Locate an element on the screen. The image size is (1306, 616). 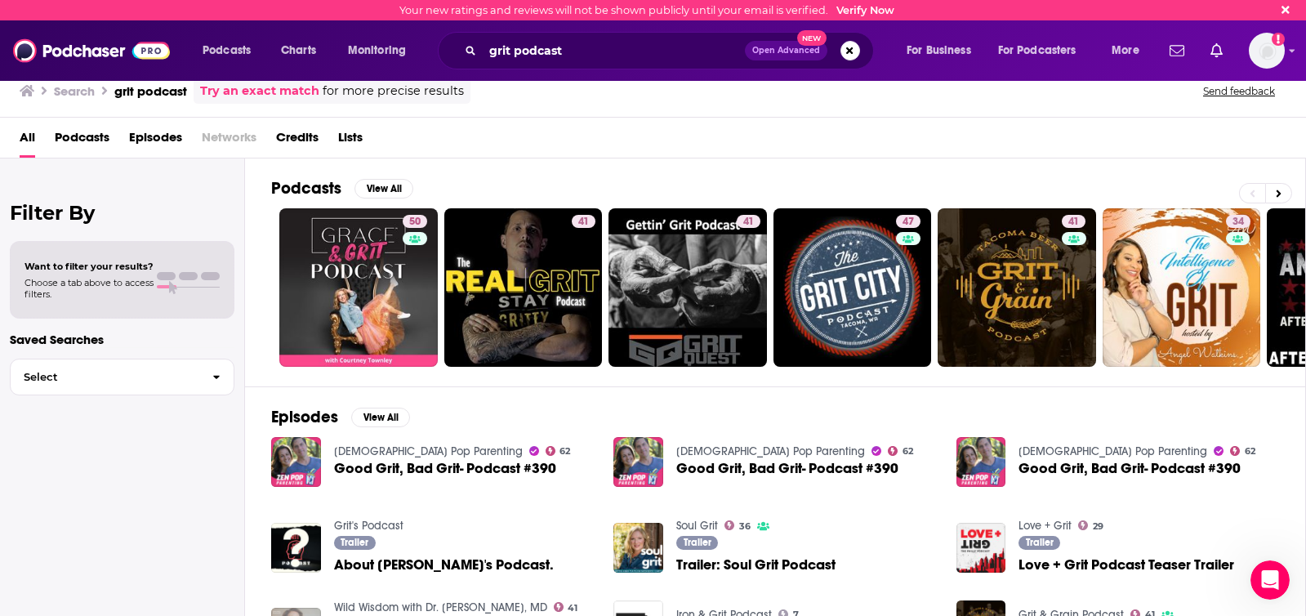
svg: Email not verified is located at coordinates (1278, 39).